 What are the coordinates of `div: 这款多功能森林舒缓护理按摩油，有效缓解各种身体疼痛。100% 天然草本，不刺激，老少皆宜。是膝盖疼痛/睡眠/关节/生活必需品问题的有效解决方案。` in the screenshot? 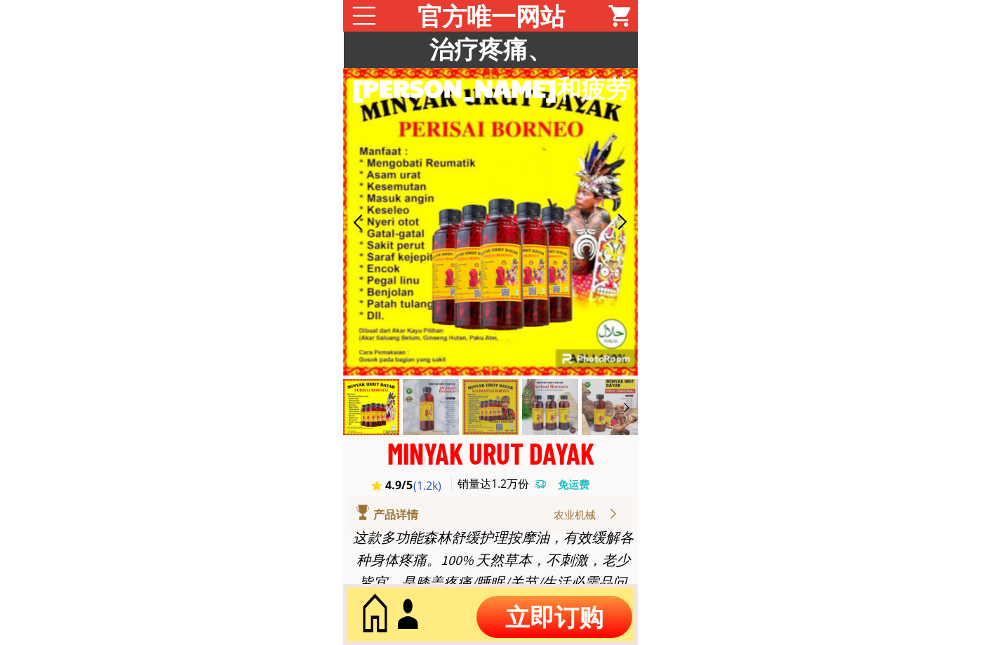 It's located at (493, 571).